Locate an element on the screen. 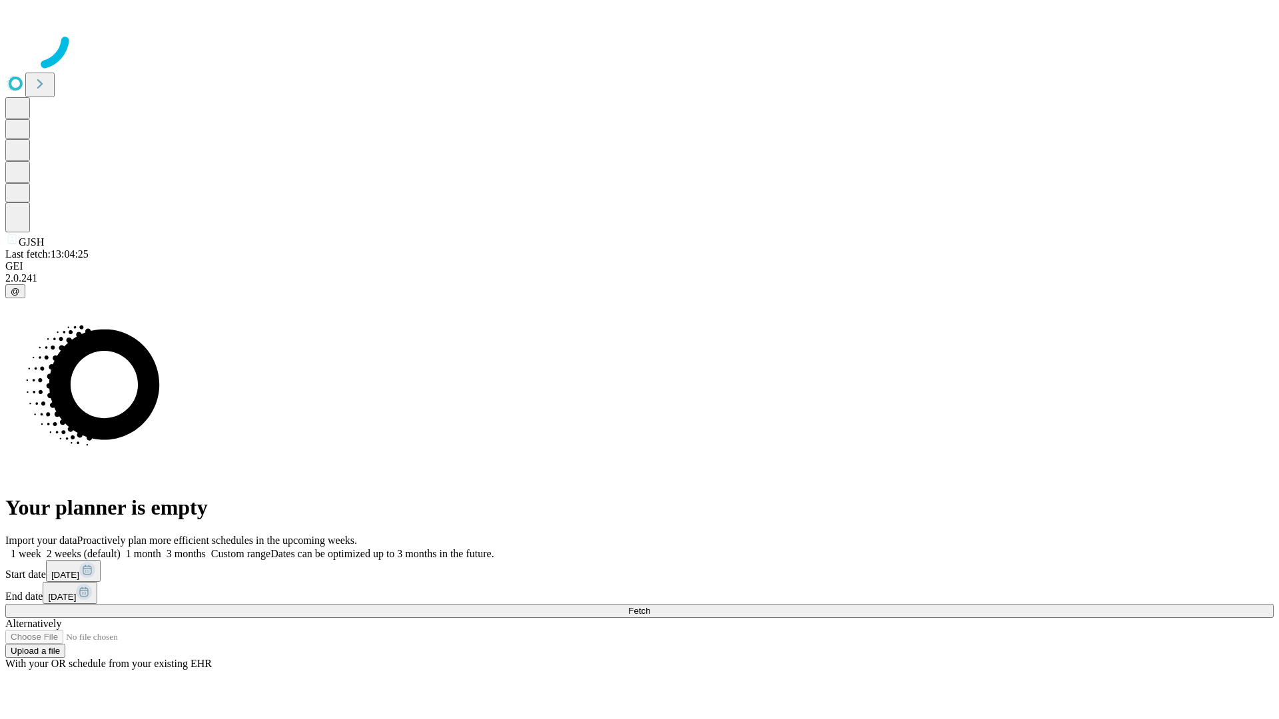 This screenshot has height=719, width=1279. h1: Your planner is empty is located at coordinates (639, 508).